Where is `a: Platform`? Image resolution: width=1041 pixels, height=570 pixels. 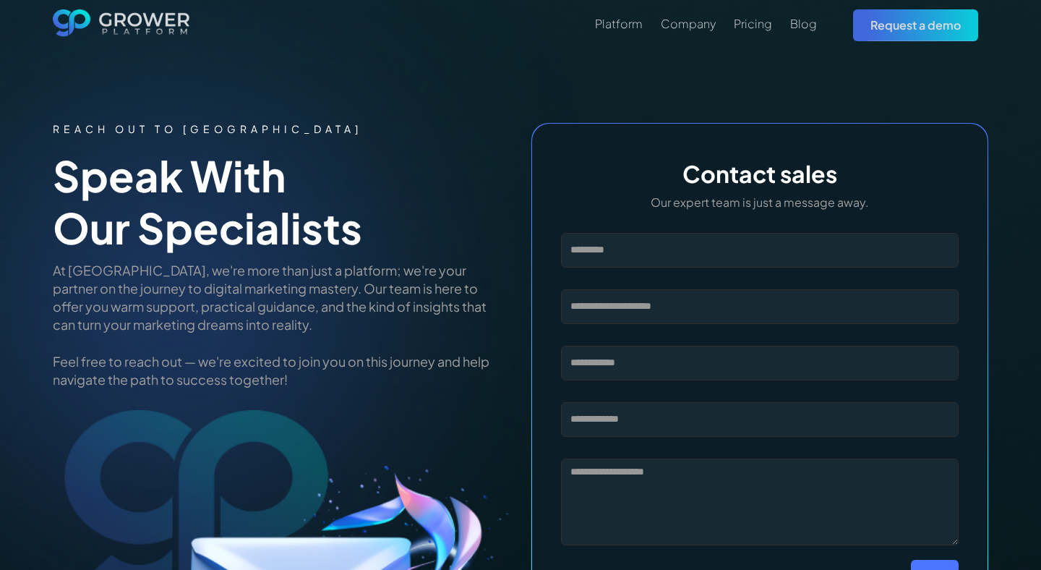
a: Platform is located at coordinates (619, 24).